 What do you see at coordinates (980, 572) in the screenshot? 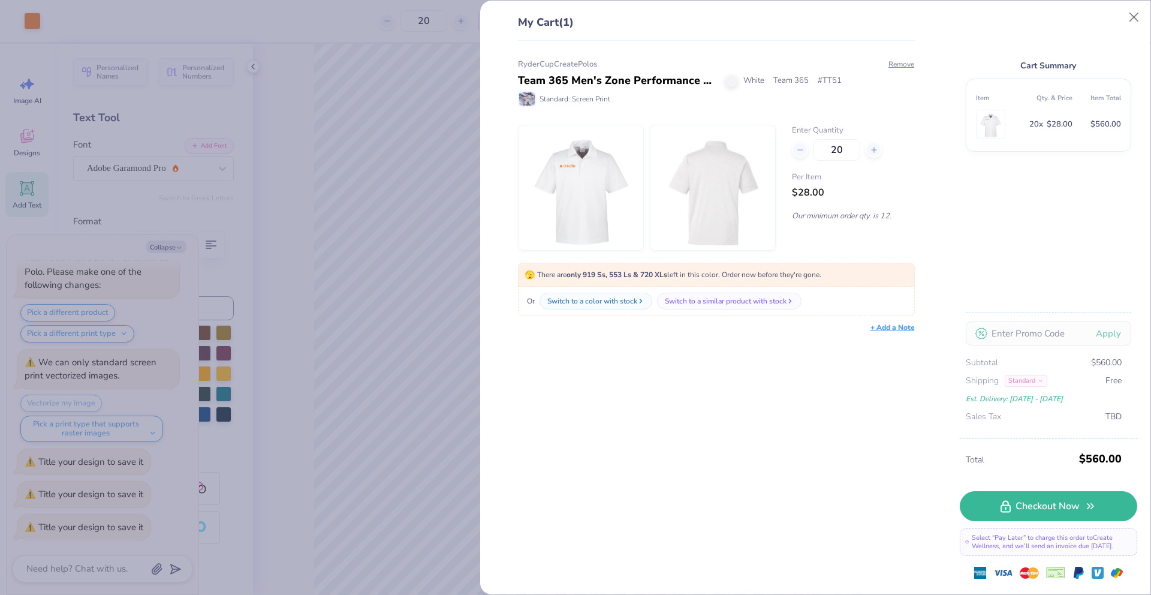
I see `img: express` at bounding box center [980, 572].